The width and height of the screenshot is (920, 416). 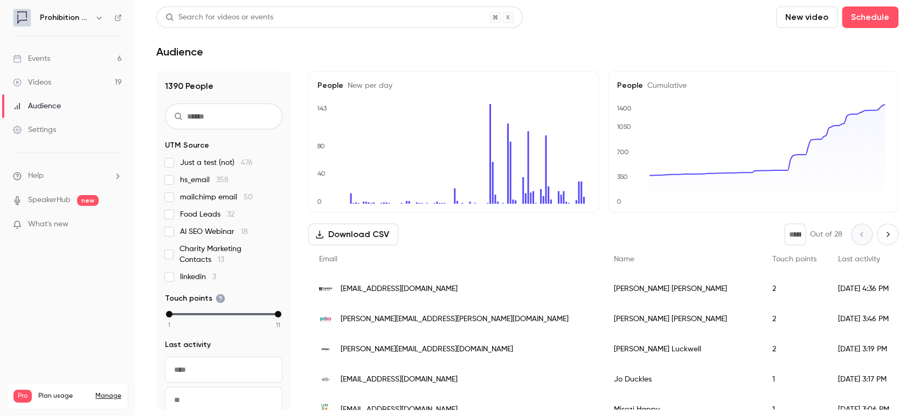 What do you see at coordinates (169, 325) in the screenshot?
I see `span: 1` at bounding box center [169, 325].